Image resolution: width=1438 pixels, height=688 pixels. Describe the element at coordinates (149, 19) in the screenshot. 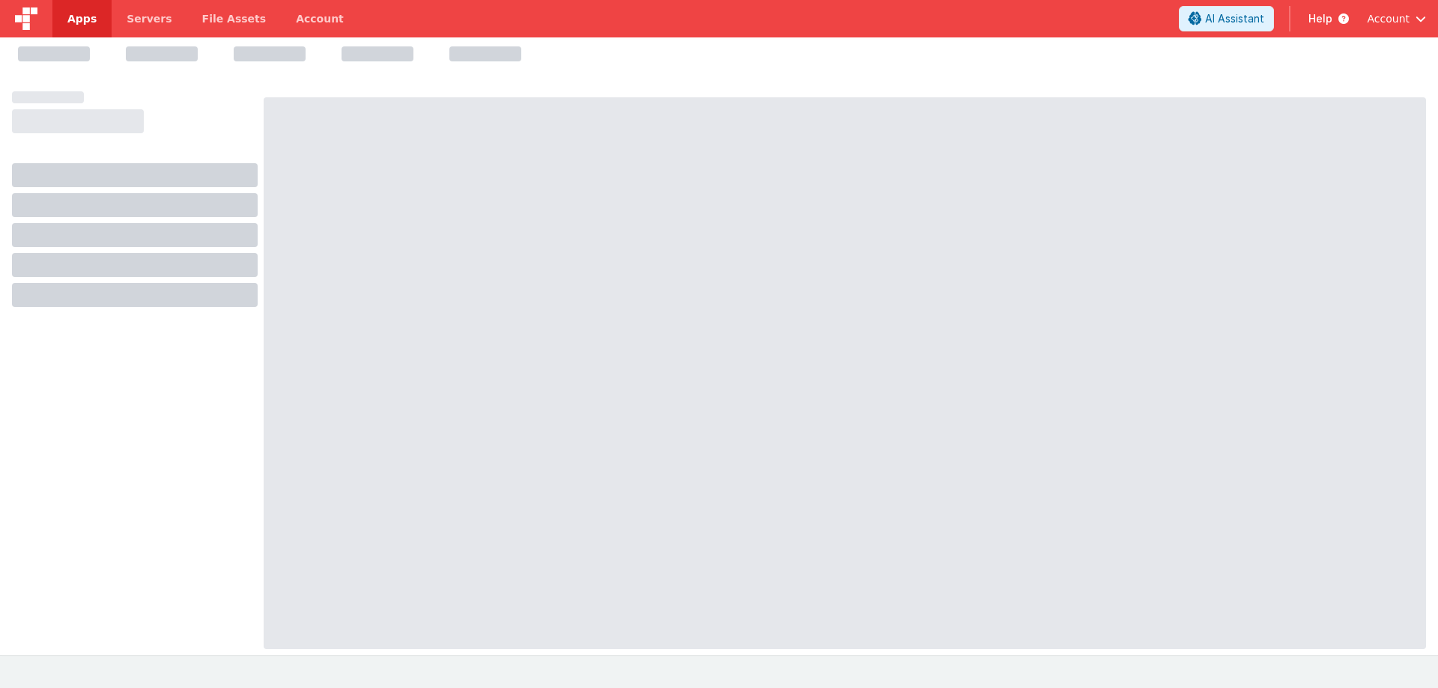

I see `span: Servers` at that location.